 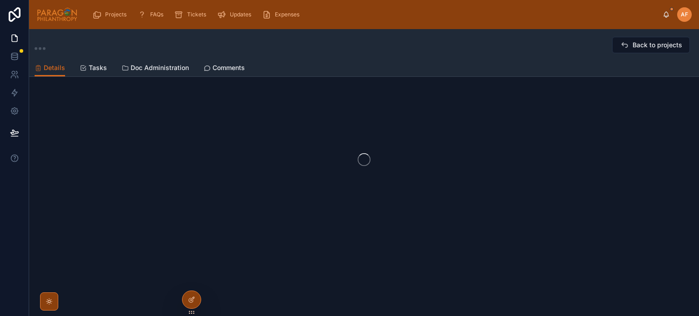 I want to click on a: Comments, so click(x=224, y=69).